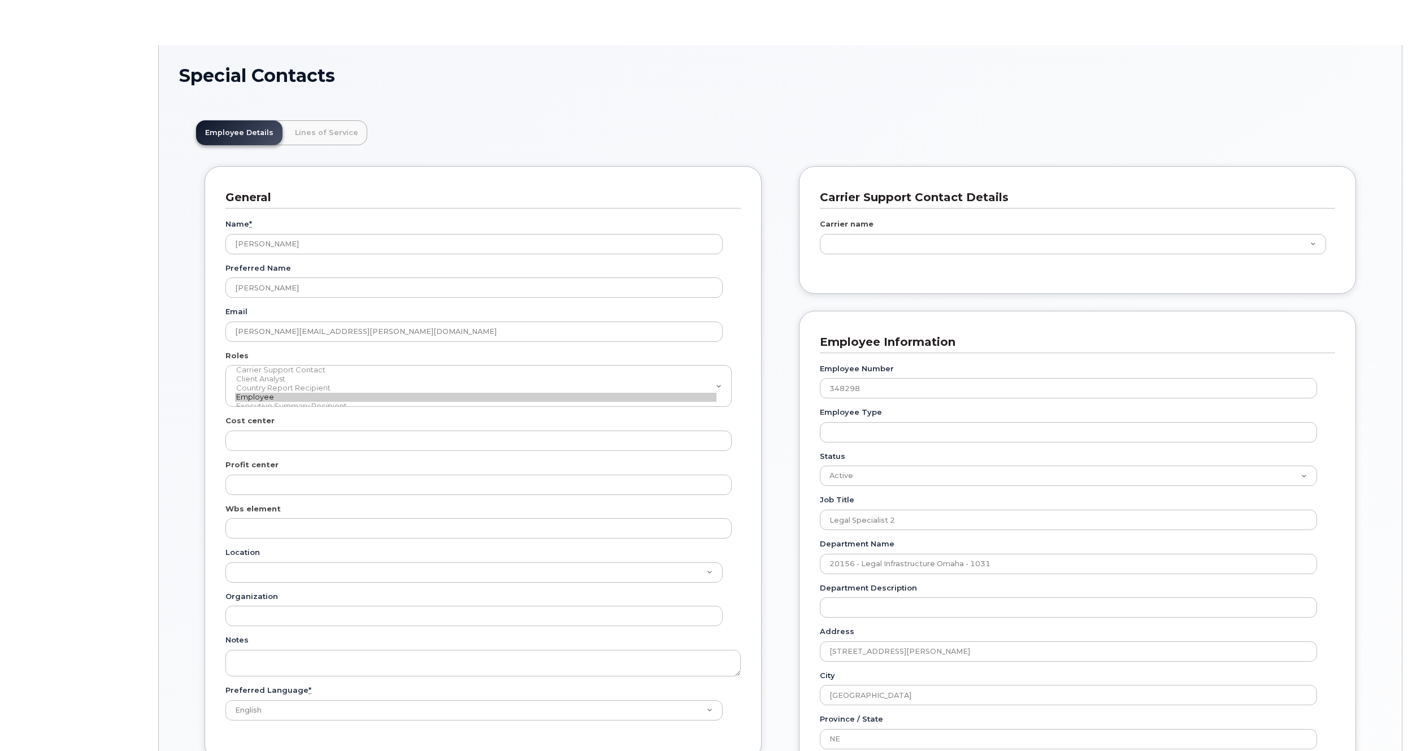 The width and height of the screenshot is (1408, 751). I want to click on option: Client Analyst, so click(476, 379).